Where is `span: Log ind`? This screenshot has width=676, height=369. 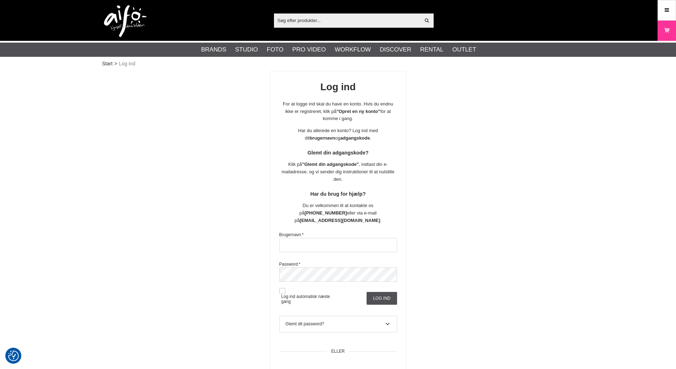 span: Log ind is located at coordinates (127, 64).